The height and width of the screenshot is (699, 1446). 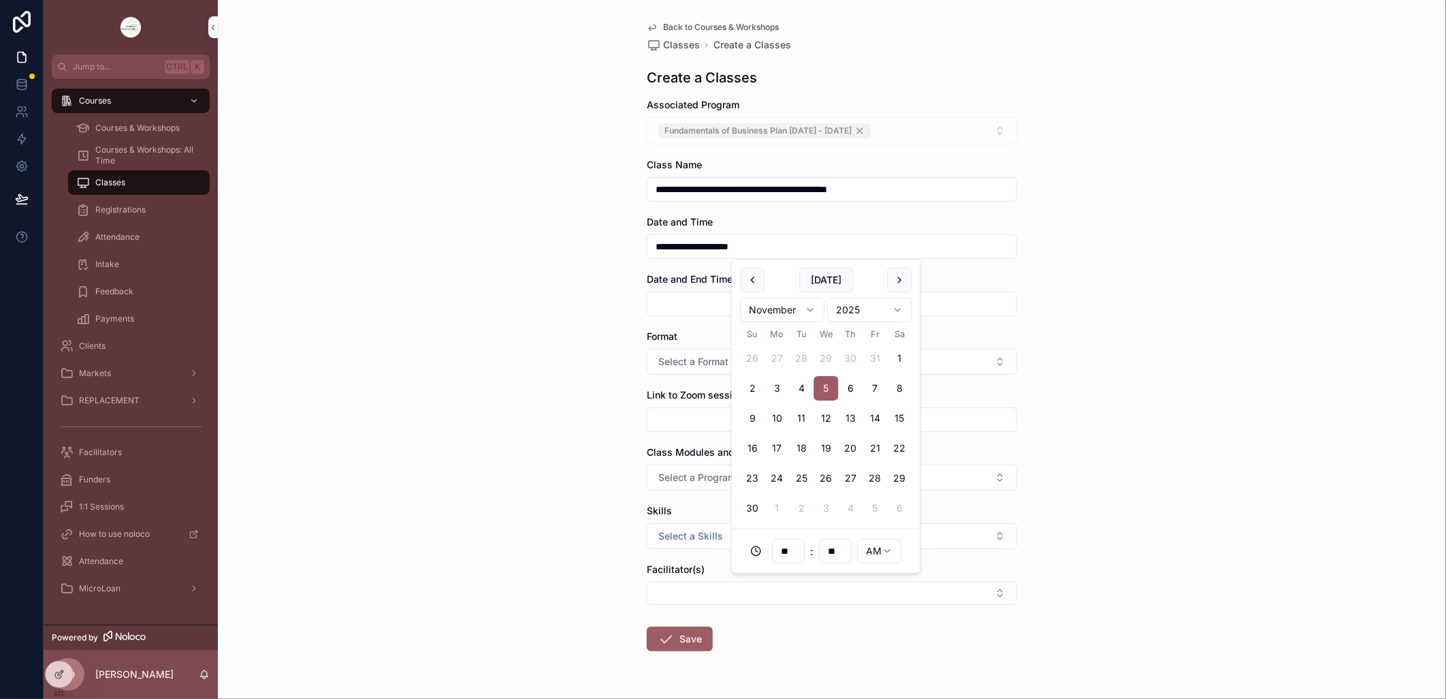 I want to click on button: Saturday, December 6th, 2025, so click(x=899, y=508).